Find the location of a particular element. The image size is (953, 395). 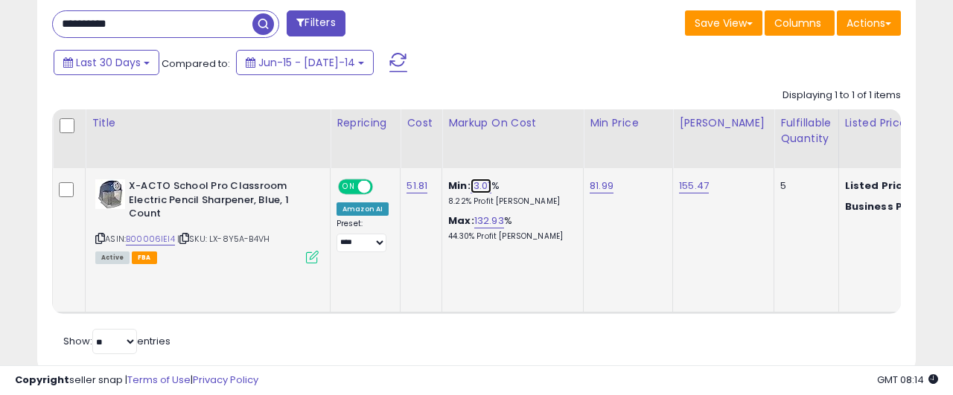

b: Min: is located at coordinates (459, 185).